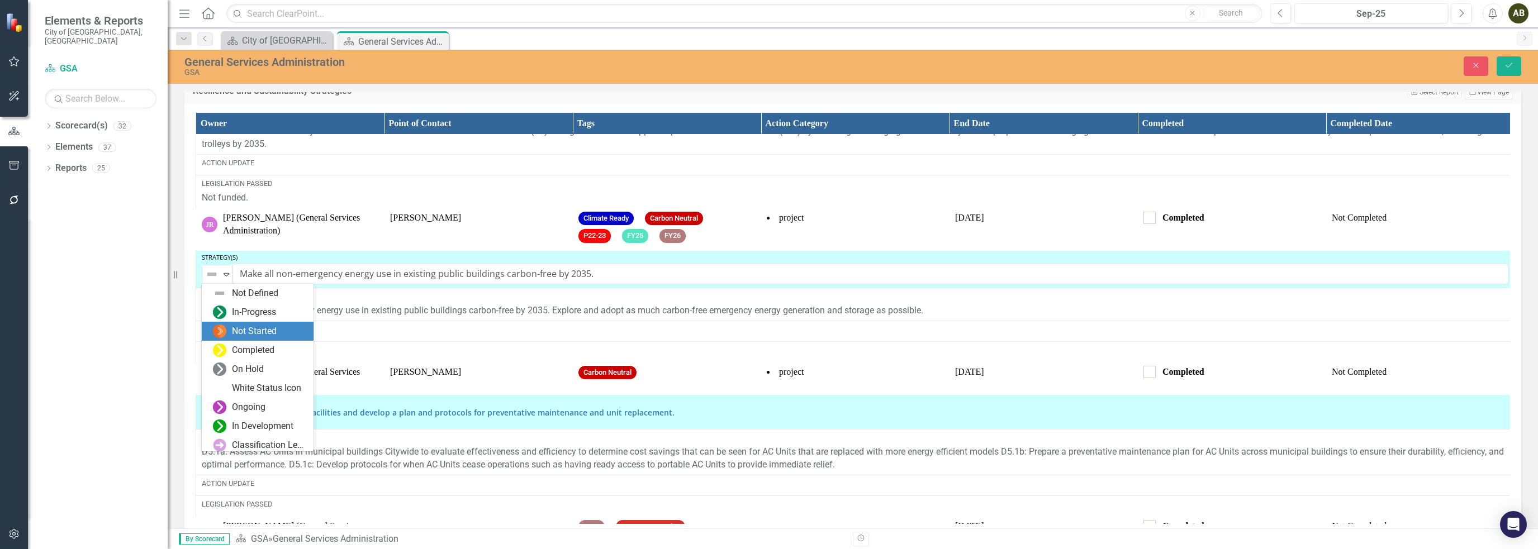  Describe the element at coordinates (71, 168) in the screenshot. I see `a: Reports` at that location.